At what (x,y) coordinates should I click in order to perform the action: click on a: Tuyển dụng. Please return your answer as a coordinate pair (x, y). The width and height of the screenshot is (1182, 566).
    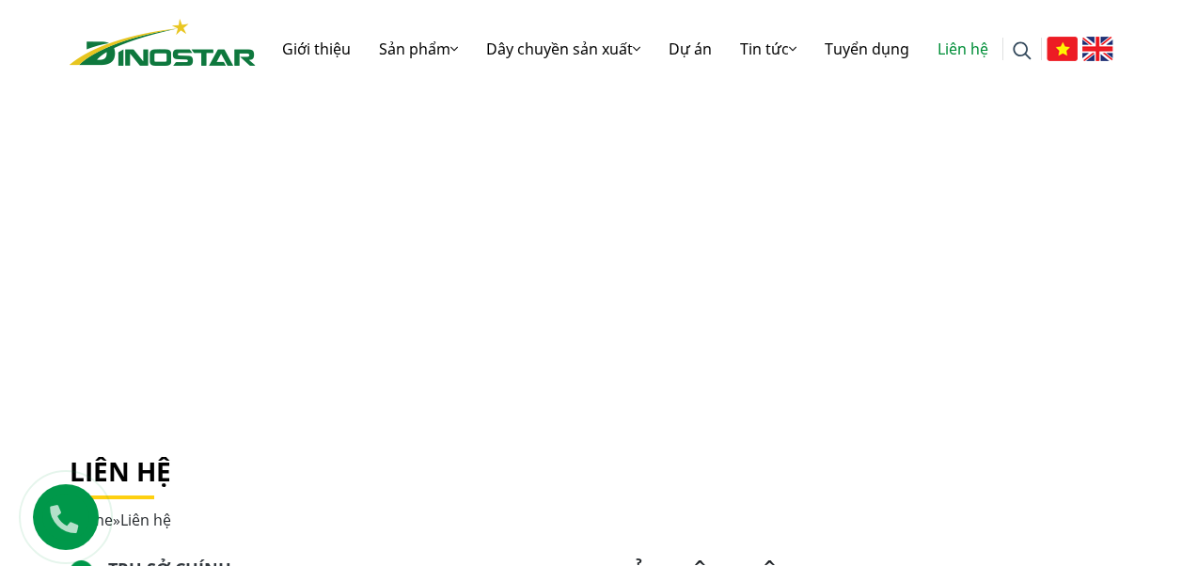
    Looking at the image, I should click on (867, 49).